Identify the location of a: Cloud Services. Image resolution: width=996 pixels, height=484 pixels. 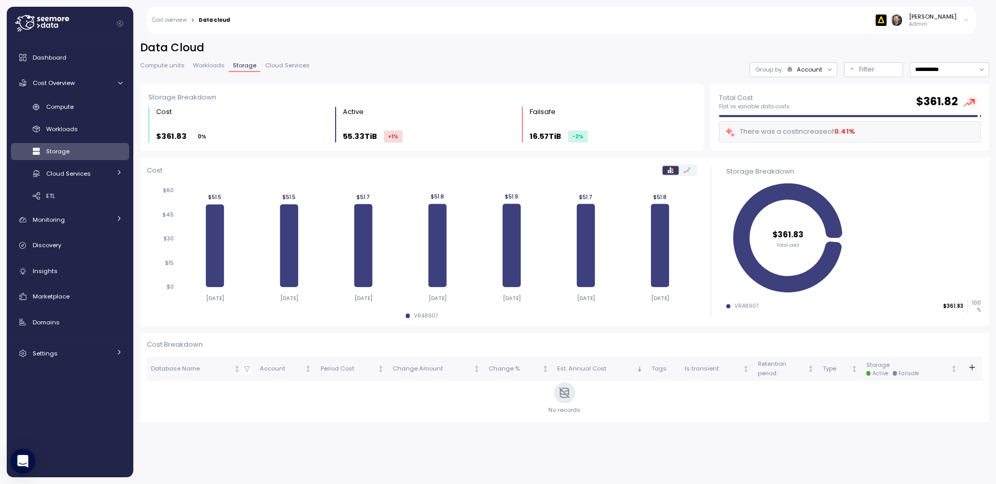
(70, 173).